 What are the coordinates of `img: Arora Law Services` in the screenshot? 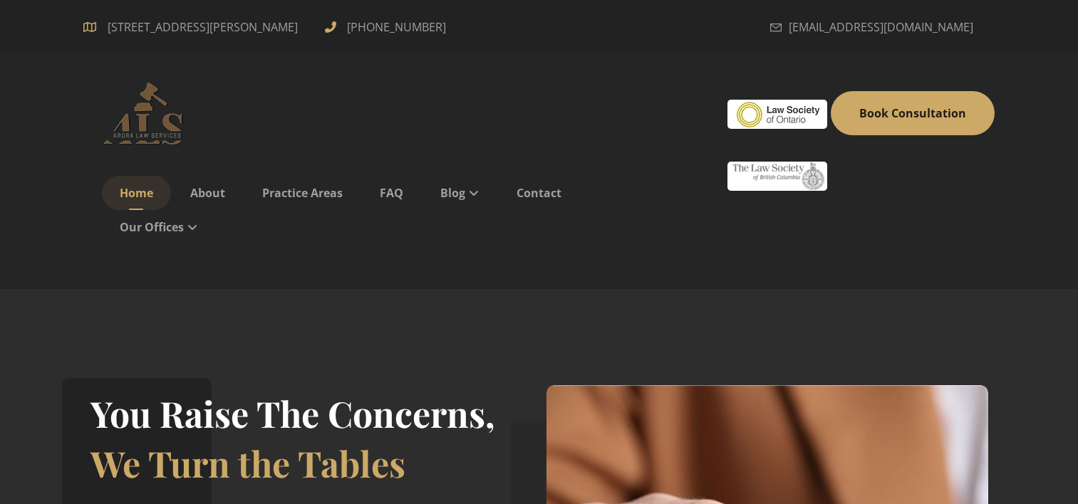 It's located at (147, 113).